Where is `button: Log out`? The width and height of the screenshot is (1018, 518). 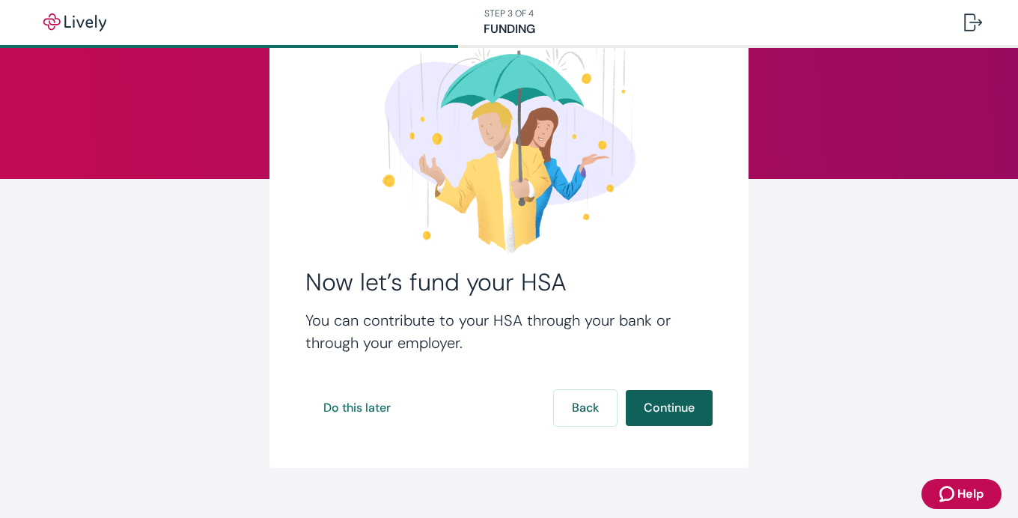
button: Log out is located at coordinates (973, 22).